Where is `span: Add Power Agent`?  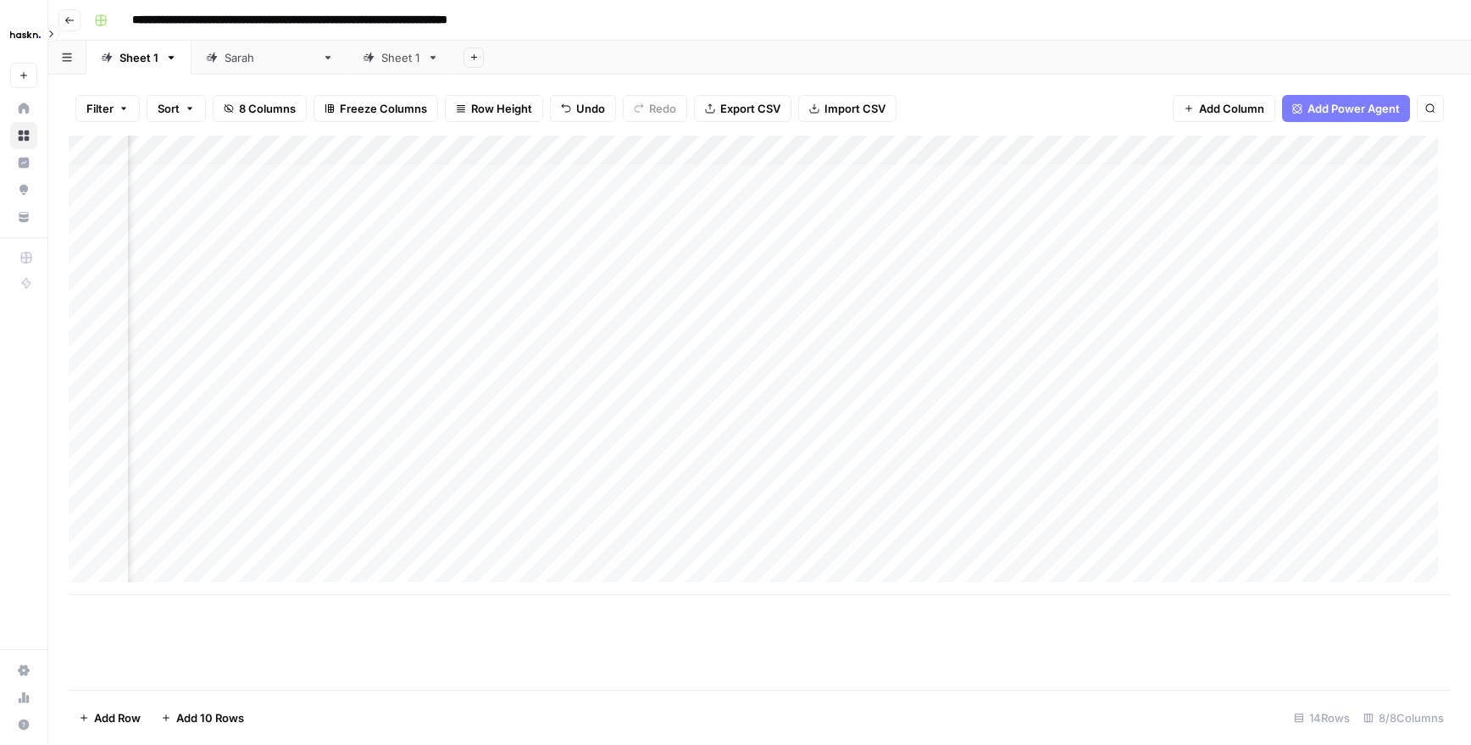 span: Add Power Agent is located at coordinates (1353, 108).